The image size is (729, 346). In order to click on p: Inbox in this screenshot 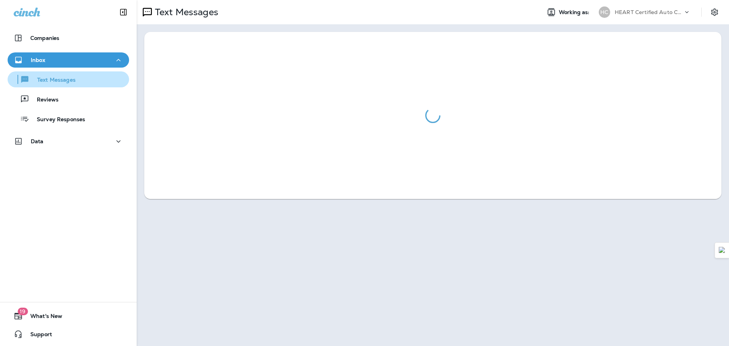, I will do `click(38, 60)`.